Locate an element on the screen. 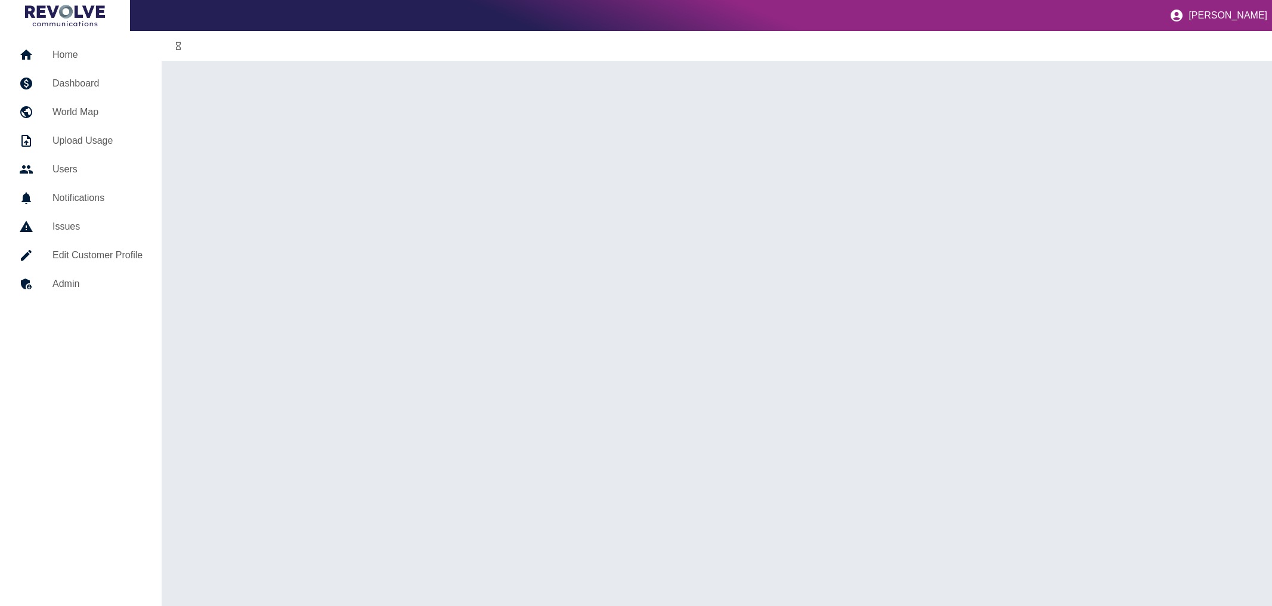 This screenshot has height=606, width=1272. h5: Edit Customer Profile is located at coordinates (97, 255).